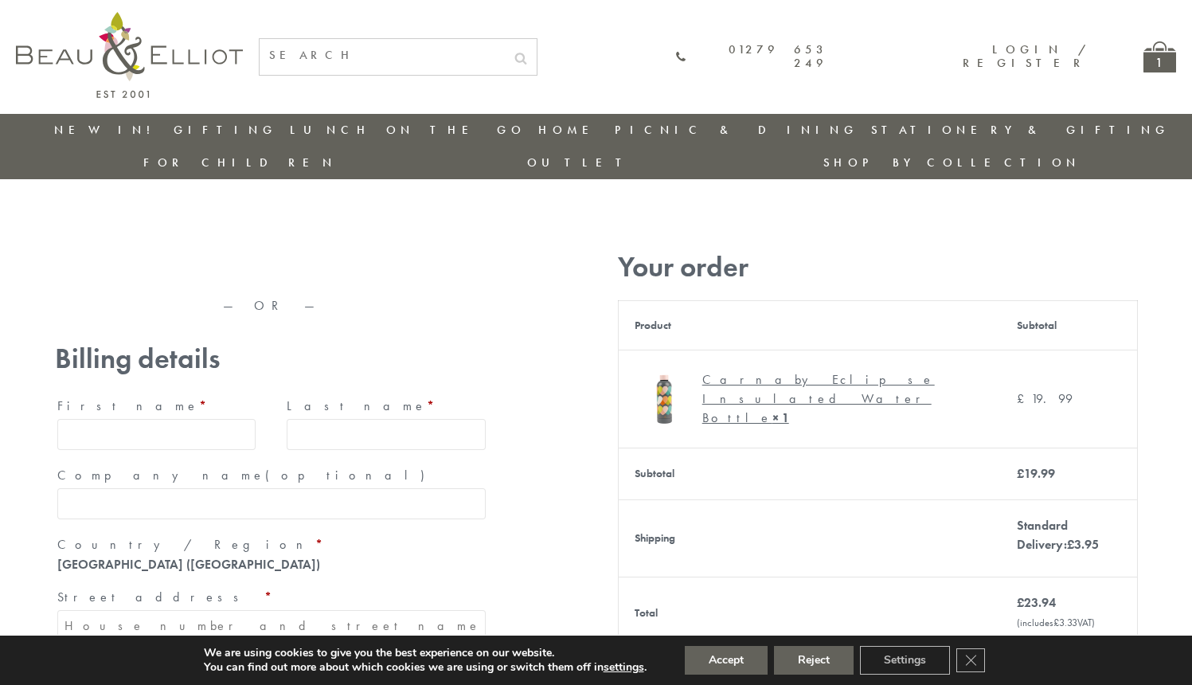 The height and width of the screenshot is (685, 1192). What do you see at coordinates (225, 130) in the screenshot?
I see `a: Gifting` at bounding box center [225, 130].